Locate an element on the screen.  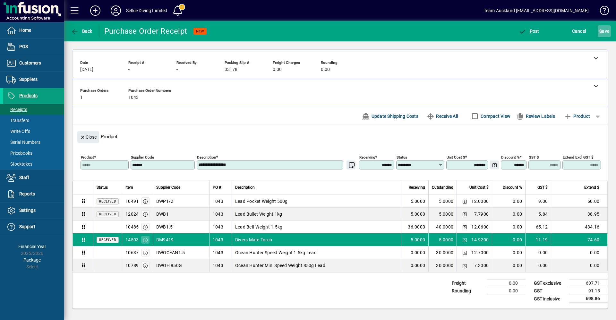
mat-label: Receiving is located at coordinates (367, 157).